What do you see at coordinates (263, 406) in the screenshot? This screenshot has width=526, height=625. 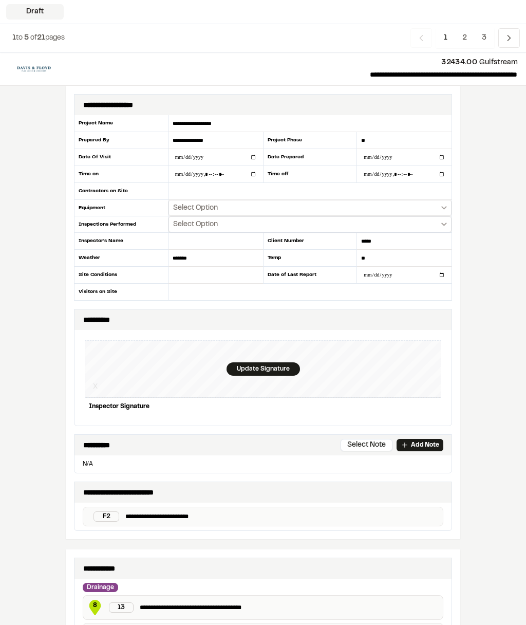 I see `div: Inspector Signature` at bounding box center [263, 406].